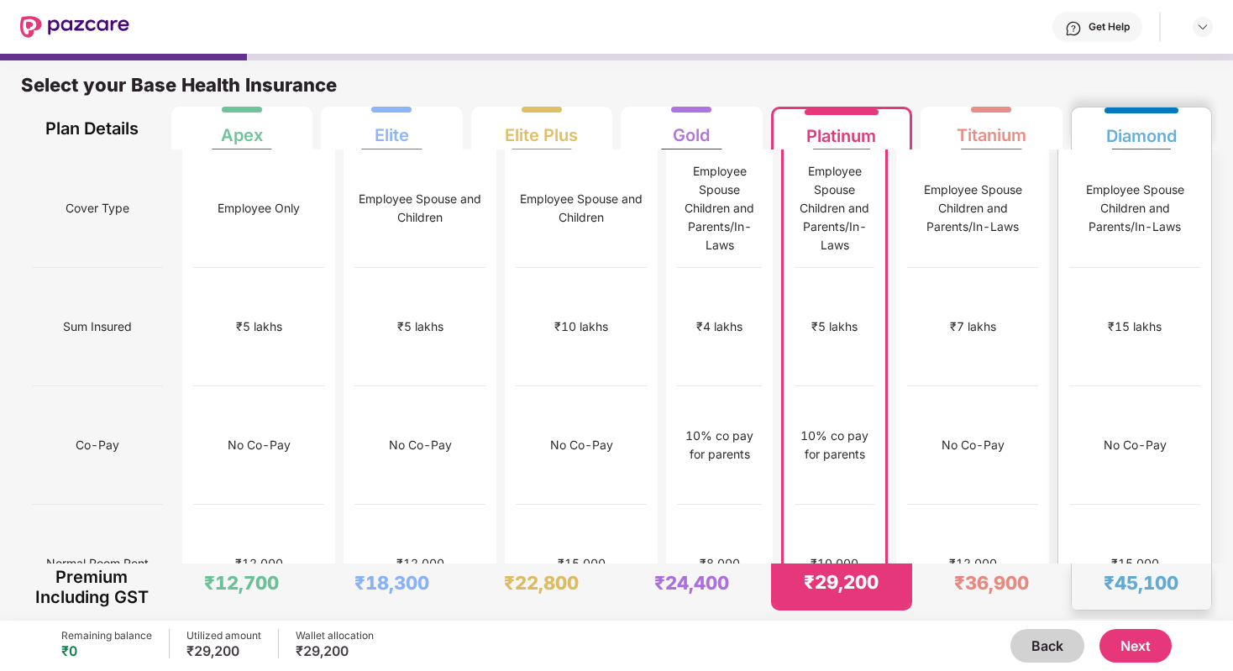 This screenshot has width=1233, height=671. Describe the element at coordinates (1141, 583) in the screenshot. I see `div: ₹45,100` at that location.